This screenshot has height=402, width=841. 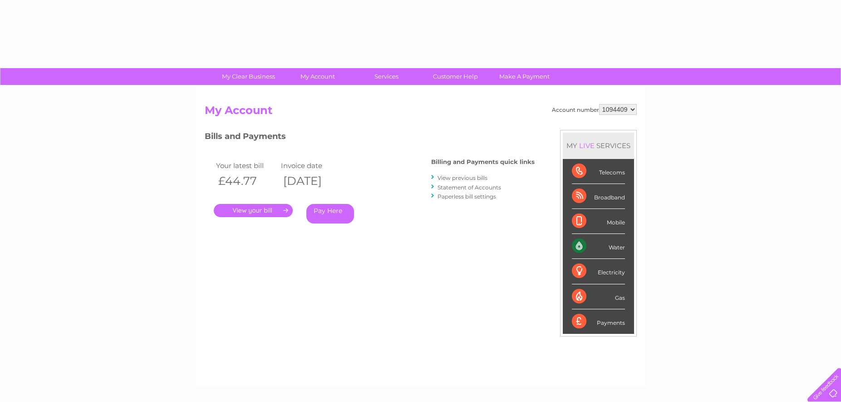 I want to click on div: Broadband, so click(x=598, y=196).